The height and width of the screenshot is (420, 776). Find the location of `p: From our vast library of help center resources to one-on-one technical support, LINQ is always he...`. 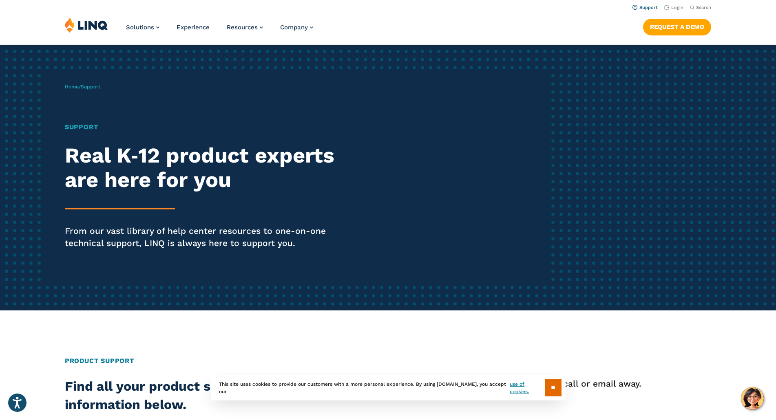

p: From our vast library of help center resources to one-on-one technical support, LINQ is always he... is located at coordinates (214, 237).